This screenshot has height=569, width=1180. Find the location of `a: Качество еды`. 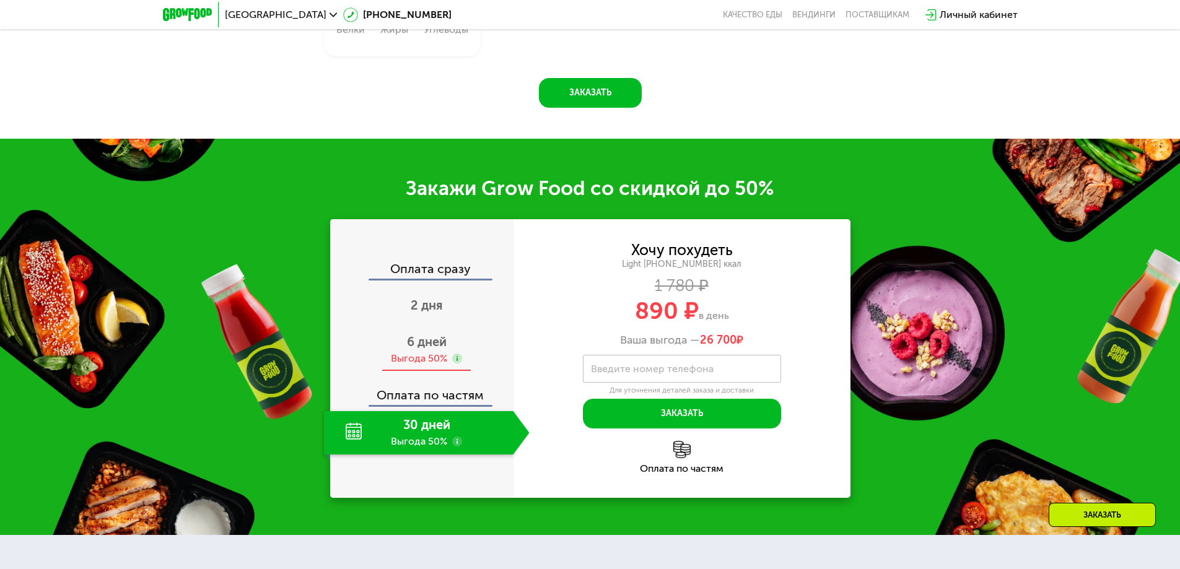

a: Качество еды is located at coordinates (752, 15).